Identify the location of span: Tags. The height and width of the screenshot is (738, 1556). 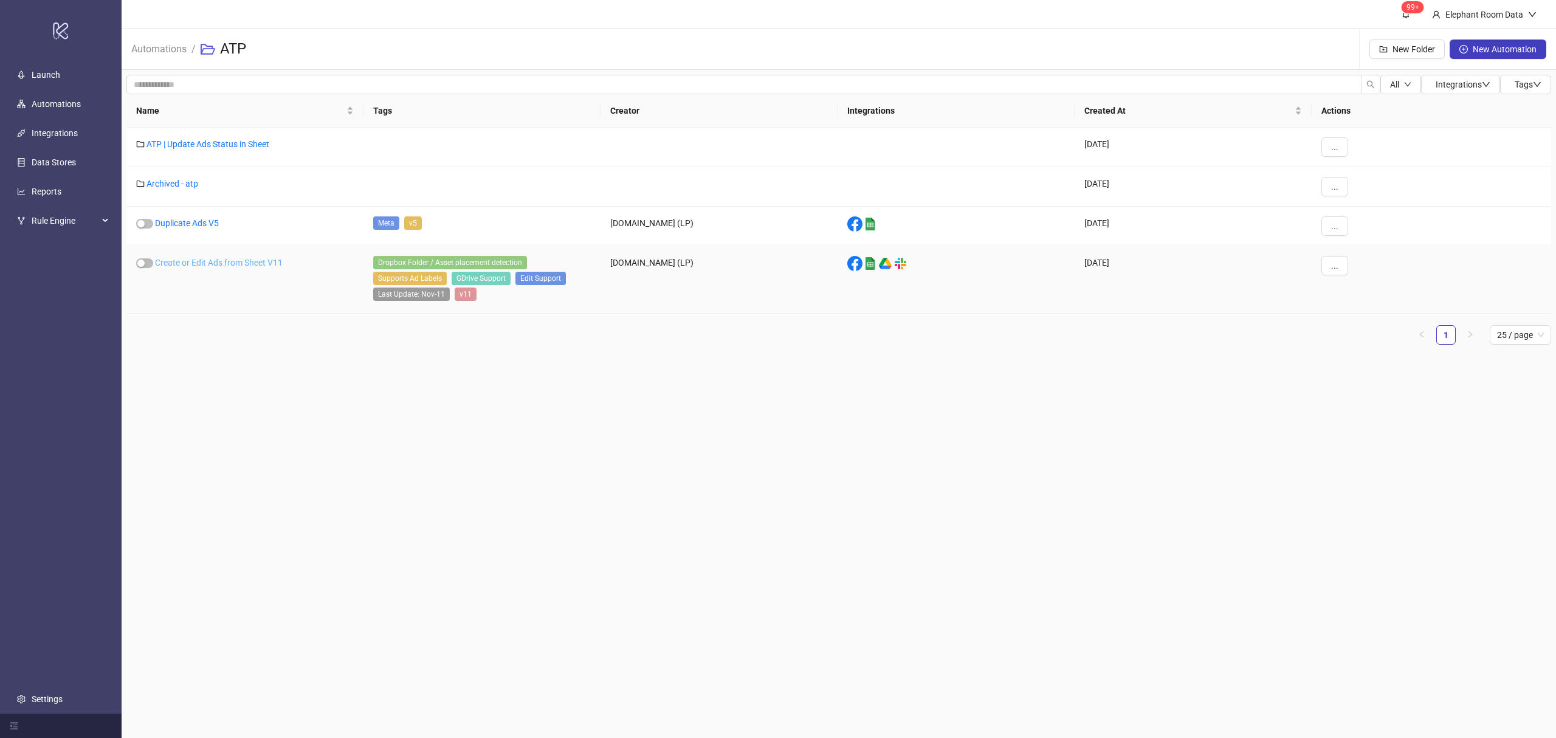
(1528, 84).